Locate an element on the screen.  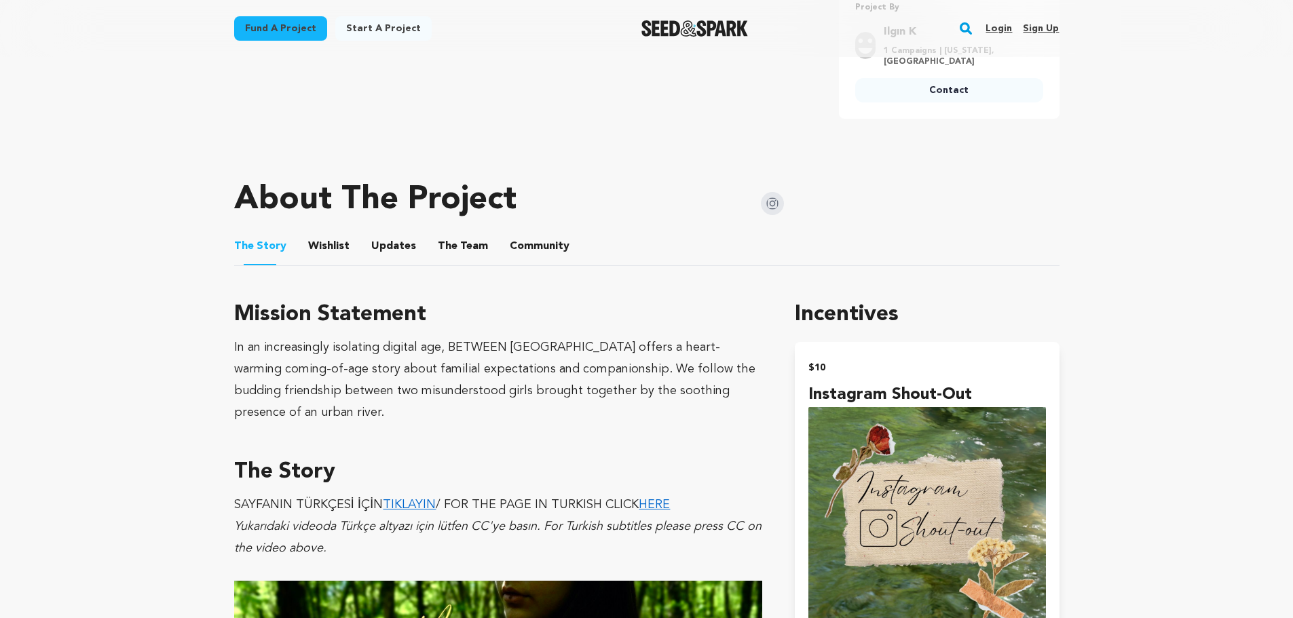
span: Team is located at coordinates (463, 246).